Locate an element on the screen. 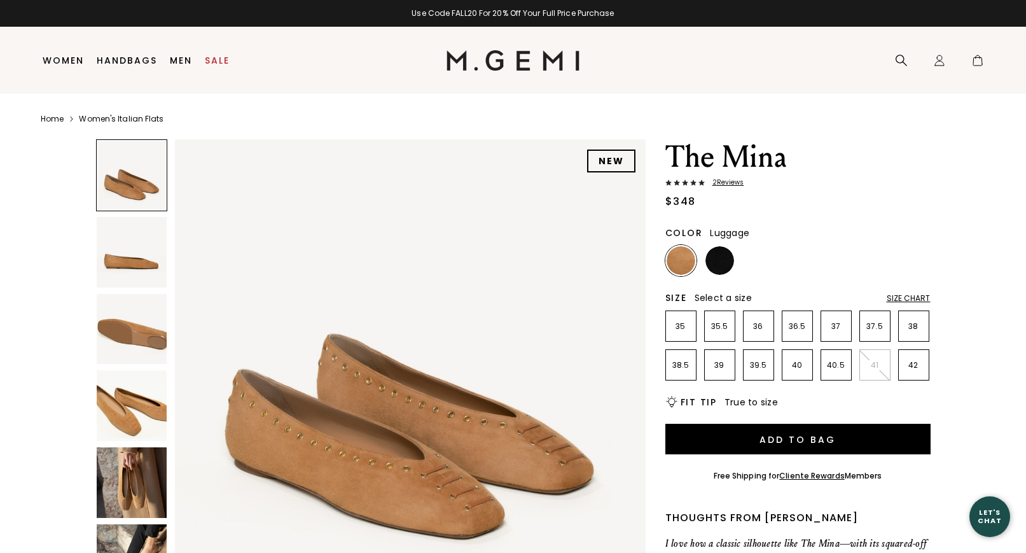  a: Sale is located at coordinates (217, 60).